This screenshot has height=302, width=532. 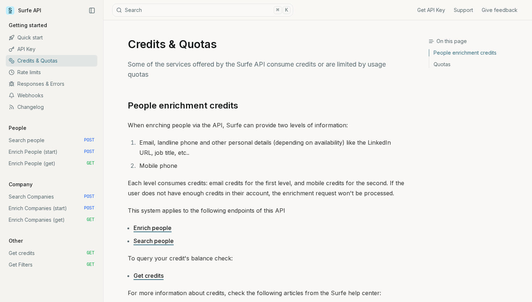 I want to click on a: Enrich Companies (start) POST, so click(x=51, y=209).